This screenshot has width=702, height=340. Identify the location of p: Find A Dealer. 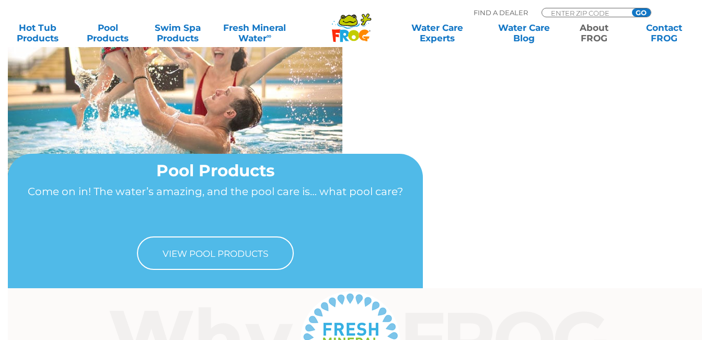
(501, 13).